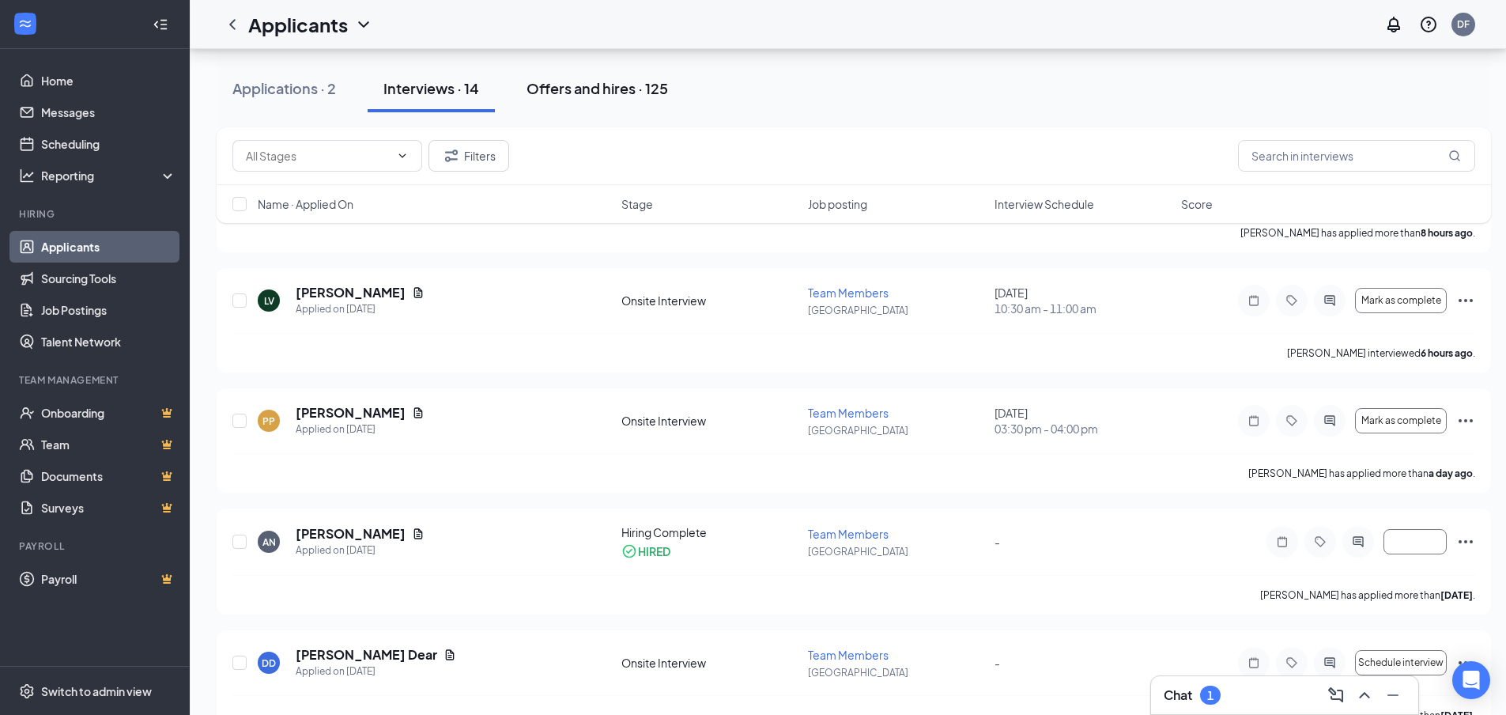  What do you see at coordinates (161, 25) in the screenshot?
I see `svg: Collapse` at bounding box center [161, 25].